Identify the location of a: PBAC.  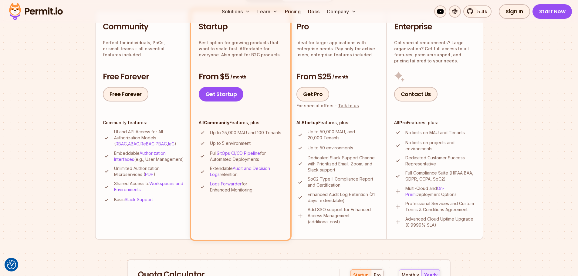
(161, 144).